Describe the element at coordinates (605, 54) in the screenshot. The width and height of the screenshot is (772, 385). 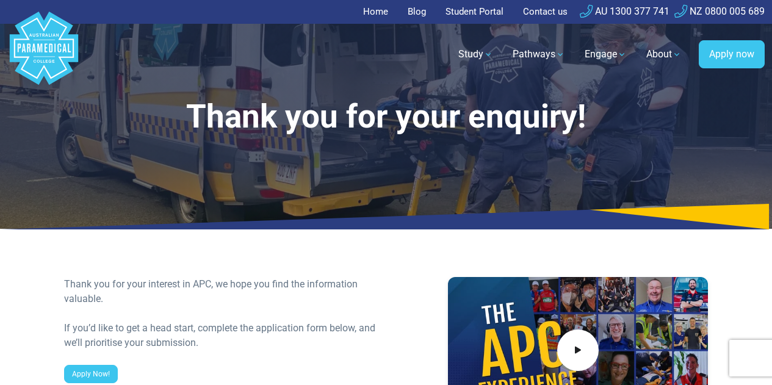
I see `a: Engage` at that location.